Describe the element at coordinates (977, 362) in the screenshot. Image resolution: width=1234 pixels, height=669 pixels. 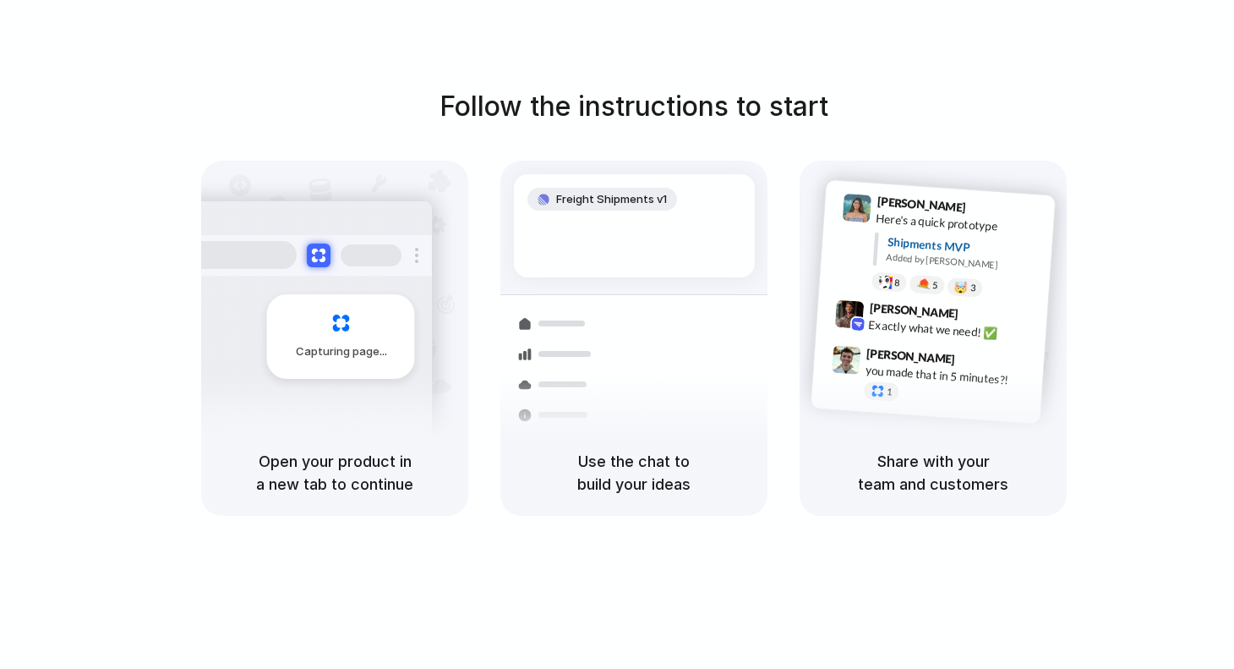
I see `span: 9:47 AM` at that location.